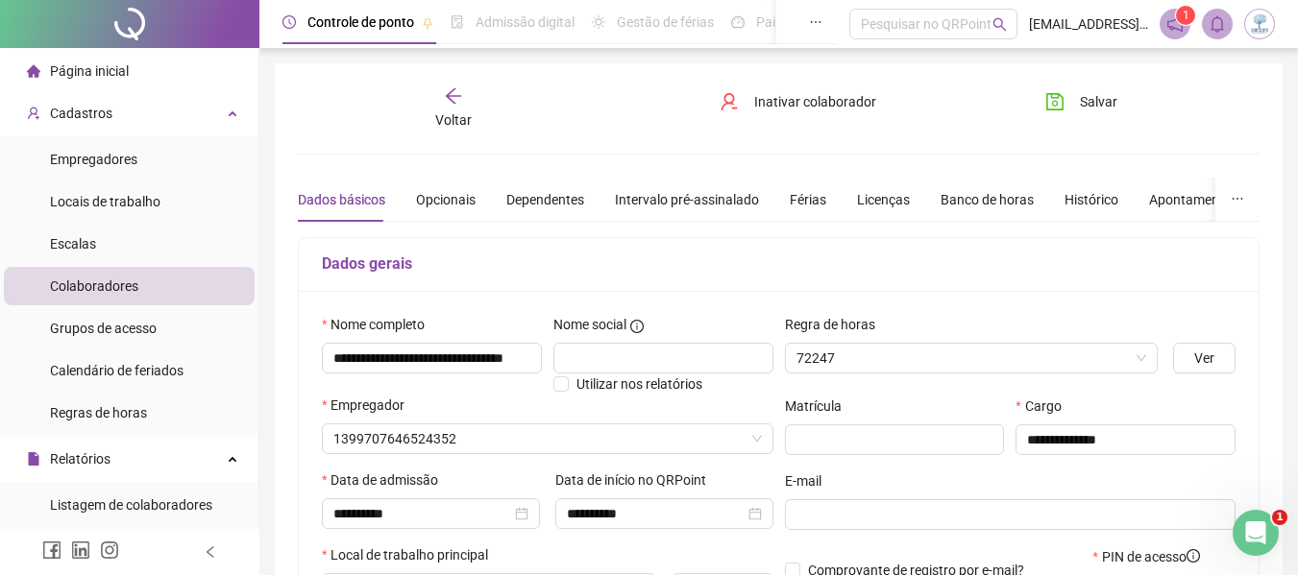 Image resolution: width=1298 pixels, height=575 pixels. I want to click on span: Escalas, so click(73, 244).